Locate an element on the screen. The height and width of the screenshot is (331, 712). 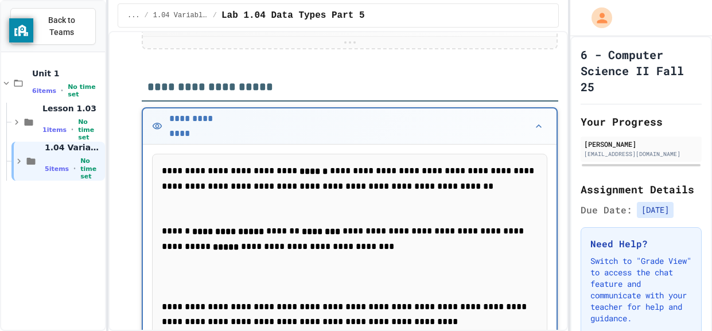
span: 1 items is located at coordinates (55, 130).